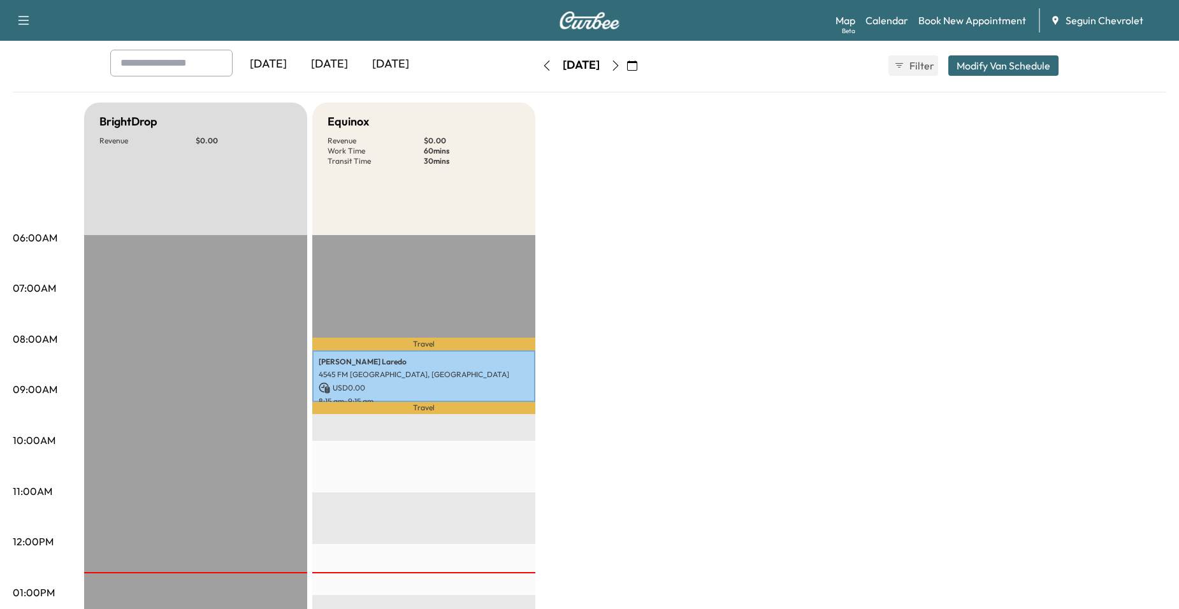 This screenshot has width=1179, height=609. I want to click on p: 30 mins, so click(472, 161).